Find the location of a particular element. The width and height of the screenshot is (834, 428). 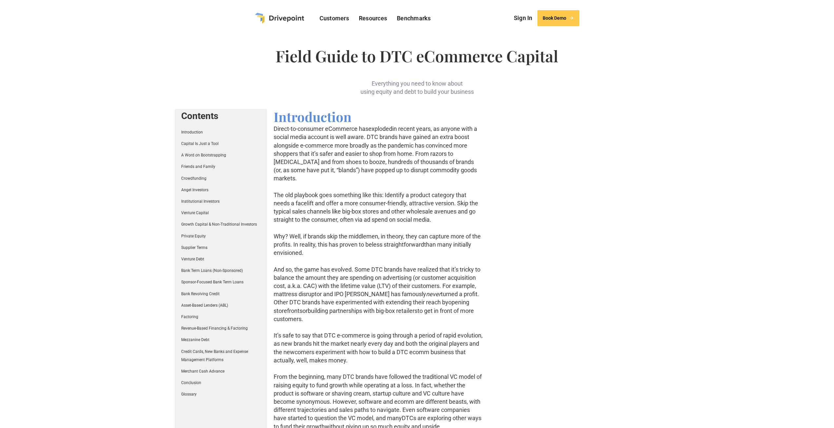

p: Why? Well, if brands skip the middlemen, in theory, they can capture more of the profits. In real... is located at coordinates (378, 245).